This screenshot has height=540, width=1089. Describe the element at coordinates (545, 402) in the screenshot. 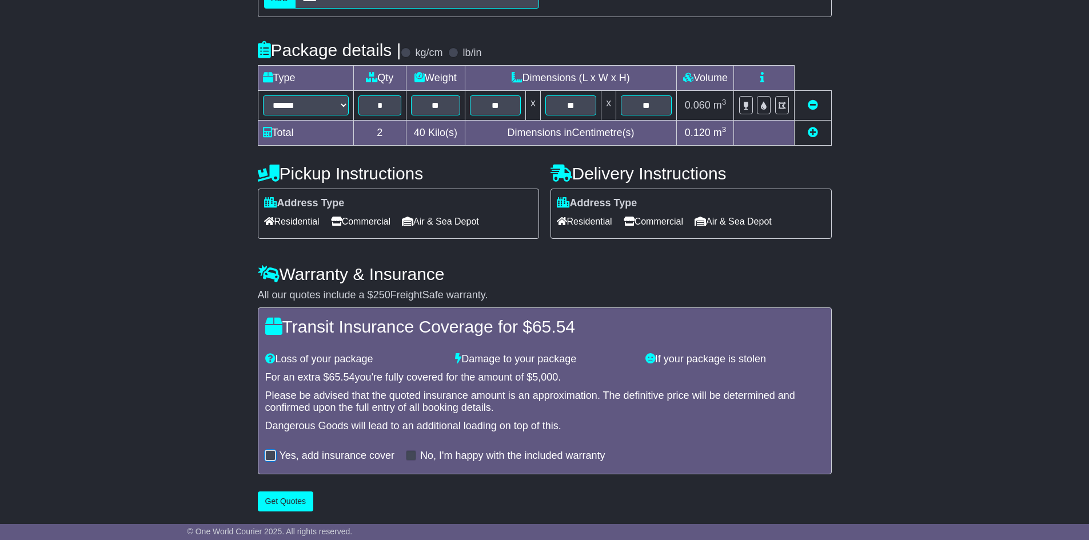

I see `div: Please be advised that the quoted insurance amount is an approximation. The definitive price will...` at that location.